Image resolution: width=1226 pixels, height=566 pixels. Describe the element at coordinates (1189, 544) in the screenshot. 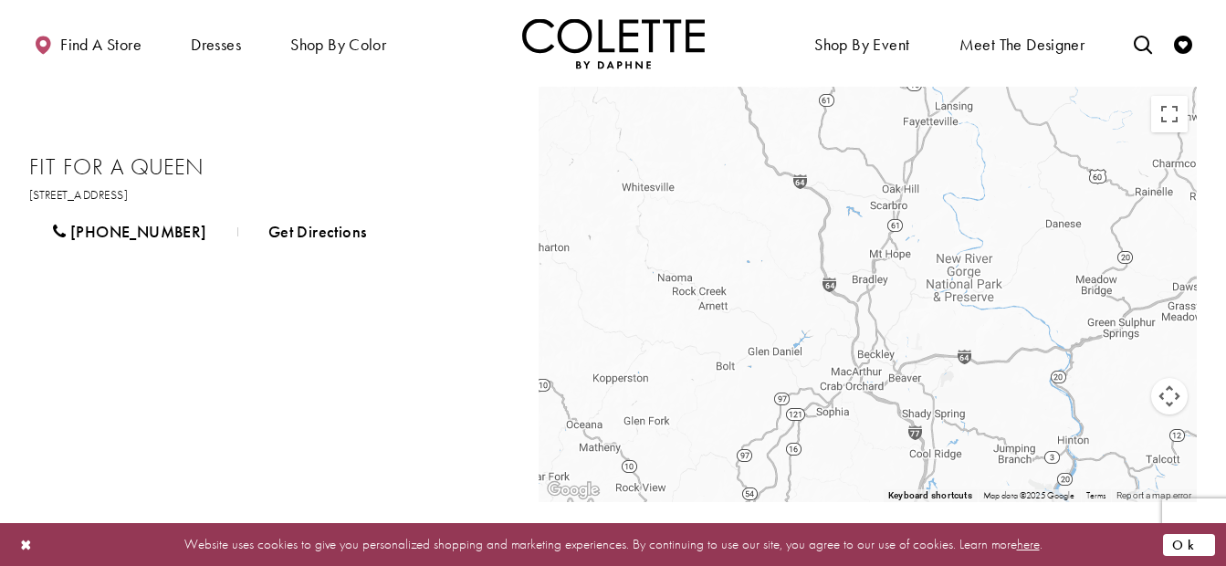

I see `button: Submit Dialog` at that location.